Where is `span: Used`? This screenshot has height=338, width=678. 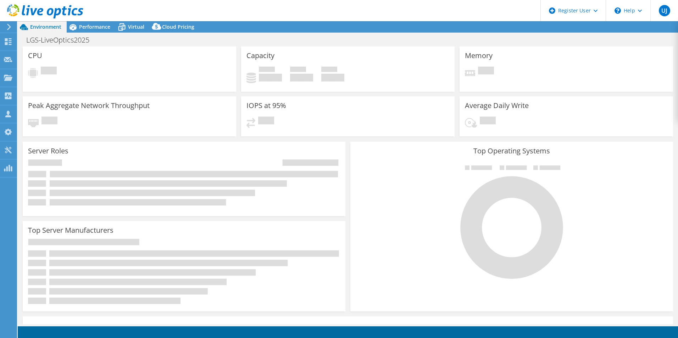 span: Used is located at coordinates (267, 70).